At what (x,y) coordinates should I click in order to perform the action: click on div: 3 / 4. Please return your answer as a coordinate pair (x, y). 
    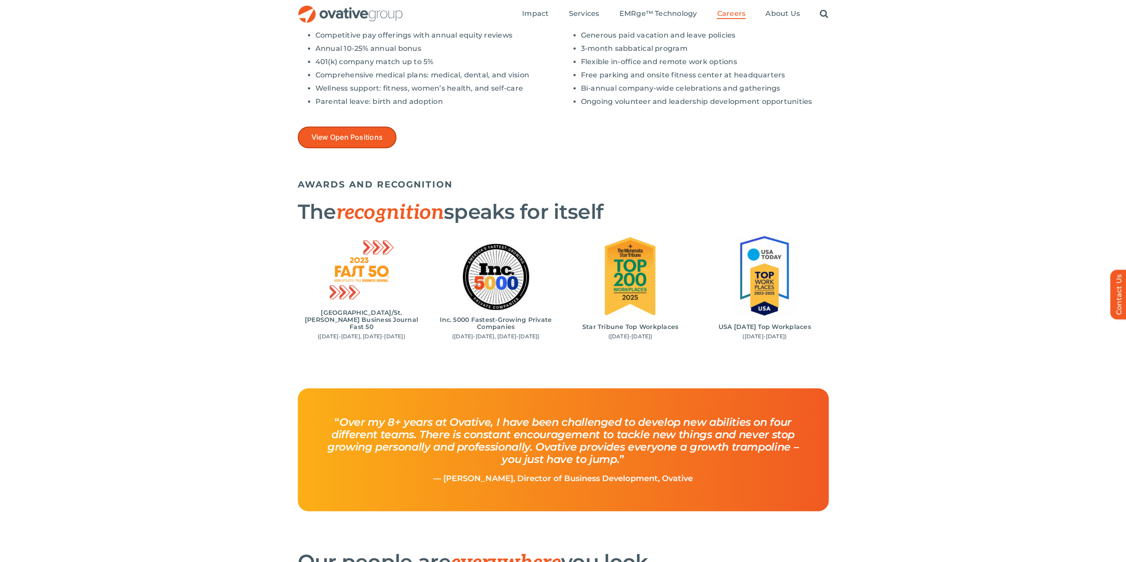
    Looking at the image, I should click on (630, 288).